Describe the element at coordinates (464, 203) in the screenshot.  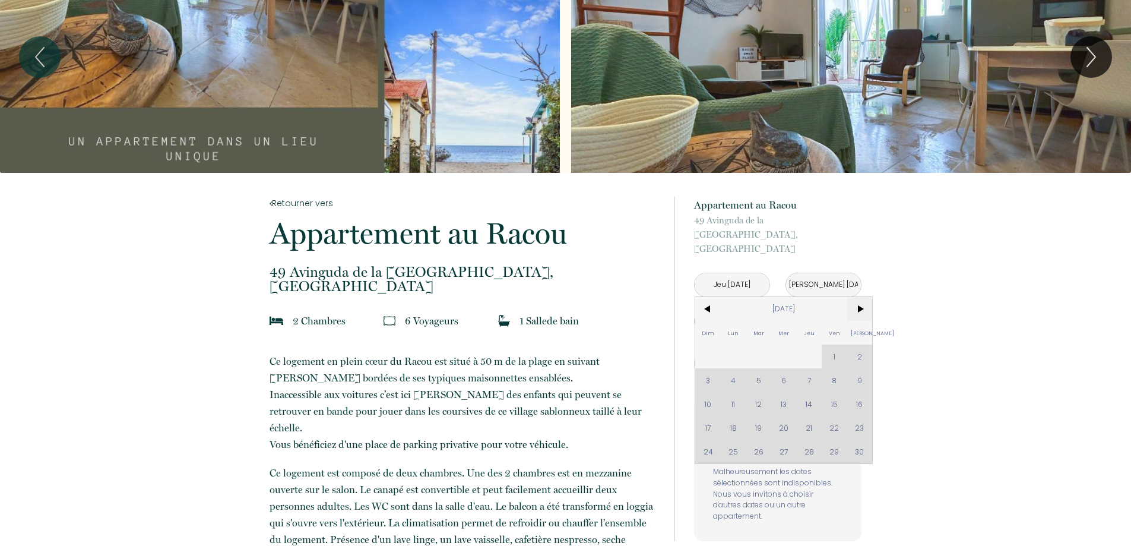
I see `a: Retourner vers` at that location.